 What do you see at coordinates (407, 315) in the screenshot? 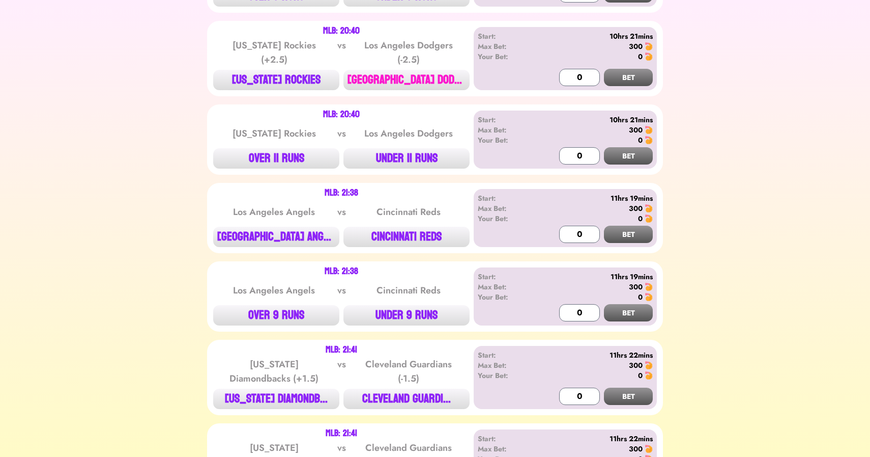
I see `button: UNDER 9 RUNS` at bounding box center [407, 315].